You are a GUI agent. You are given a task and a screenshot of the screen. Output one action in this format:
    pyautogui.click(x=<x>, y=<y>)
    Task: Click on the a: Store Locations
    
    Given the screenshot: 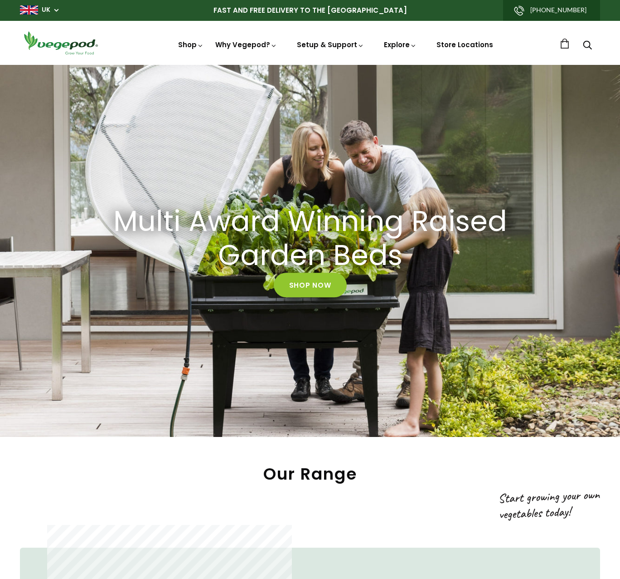 What is the action you would take?
    pyautogui.click(x=465, y=44)
    